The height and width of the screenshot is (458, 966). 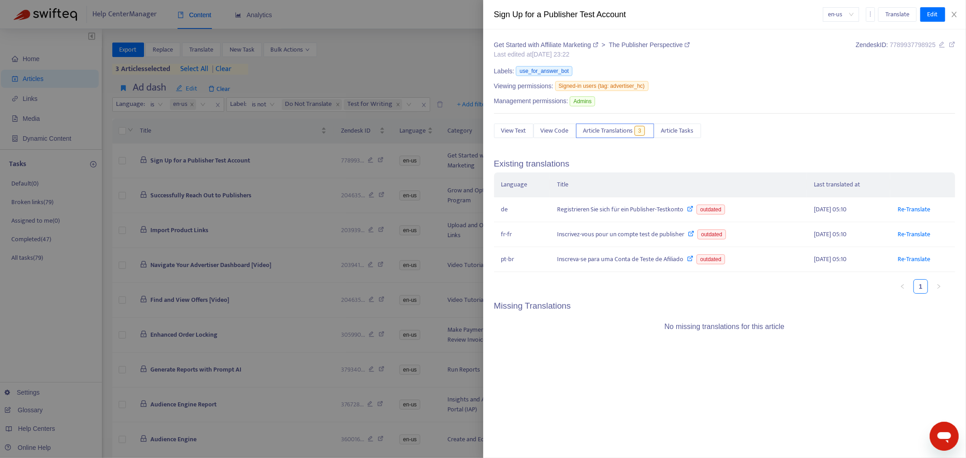 What do you see at coordinates (932, 14) in the screenshot?
I see `span: Edit` at bounding box center [932, 14].